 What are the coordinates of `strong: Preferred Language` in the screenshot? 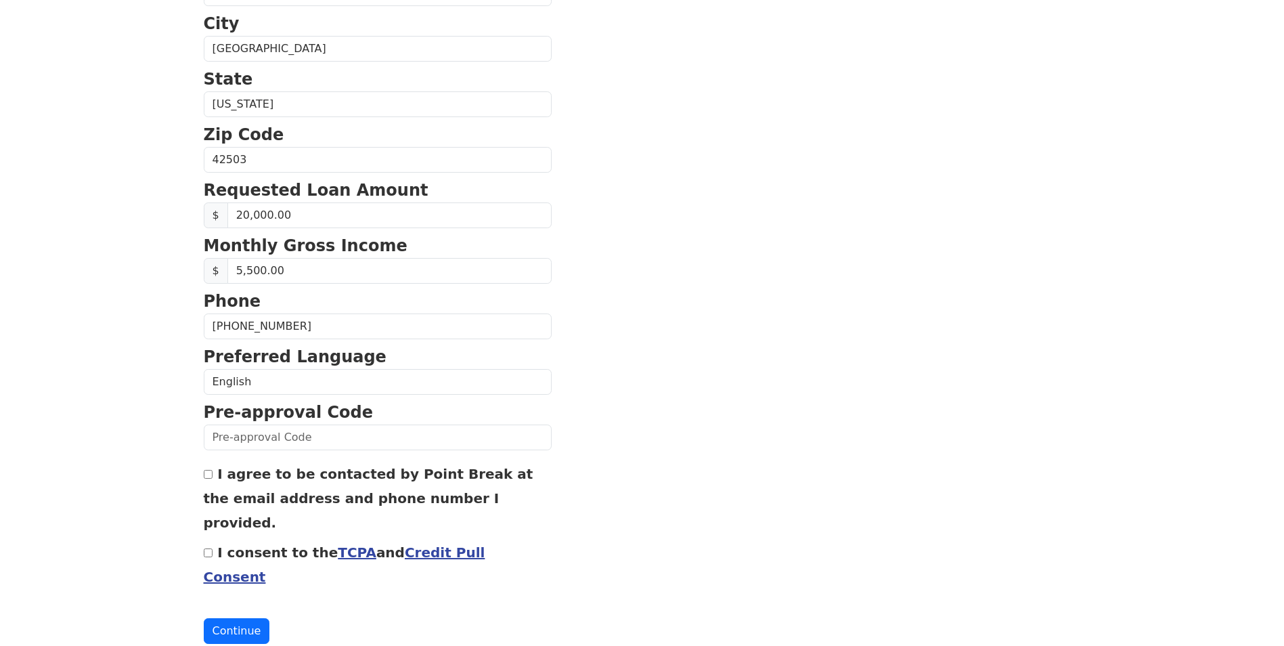 It's located at (295, 357).